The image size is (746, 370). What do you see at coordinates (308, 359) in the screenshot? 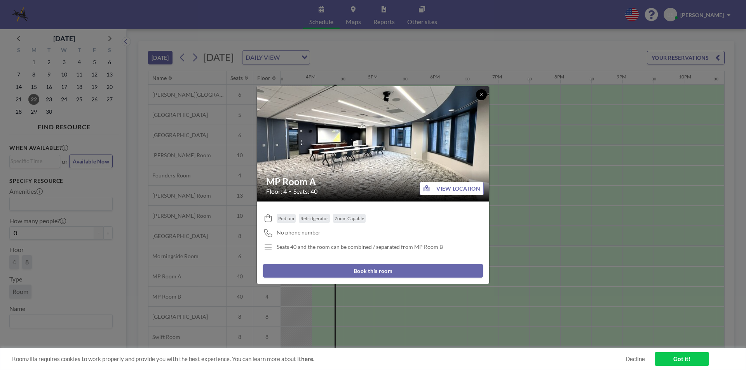
I see `a: here.` at bounding box center [308, 359].